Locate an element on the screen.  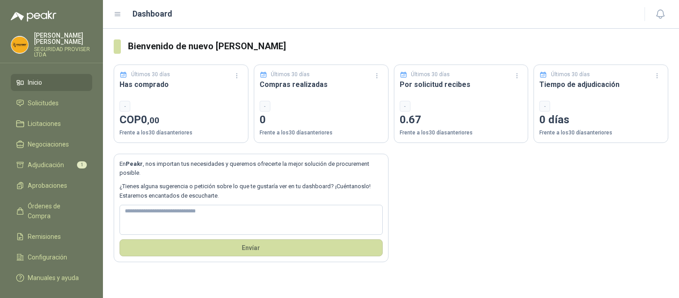
span: Licitaciones is located at coordinates (44, 124).